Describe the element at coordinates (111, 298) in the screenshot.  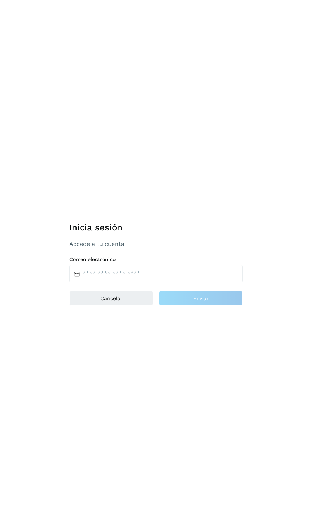
I see `button: Cancelar` at that location.